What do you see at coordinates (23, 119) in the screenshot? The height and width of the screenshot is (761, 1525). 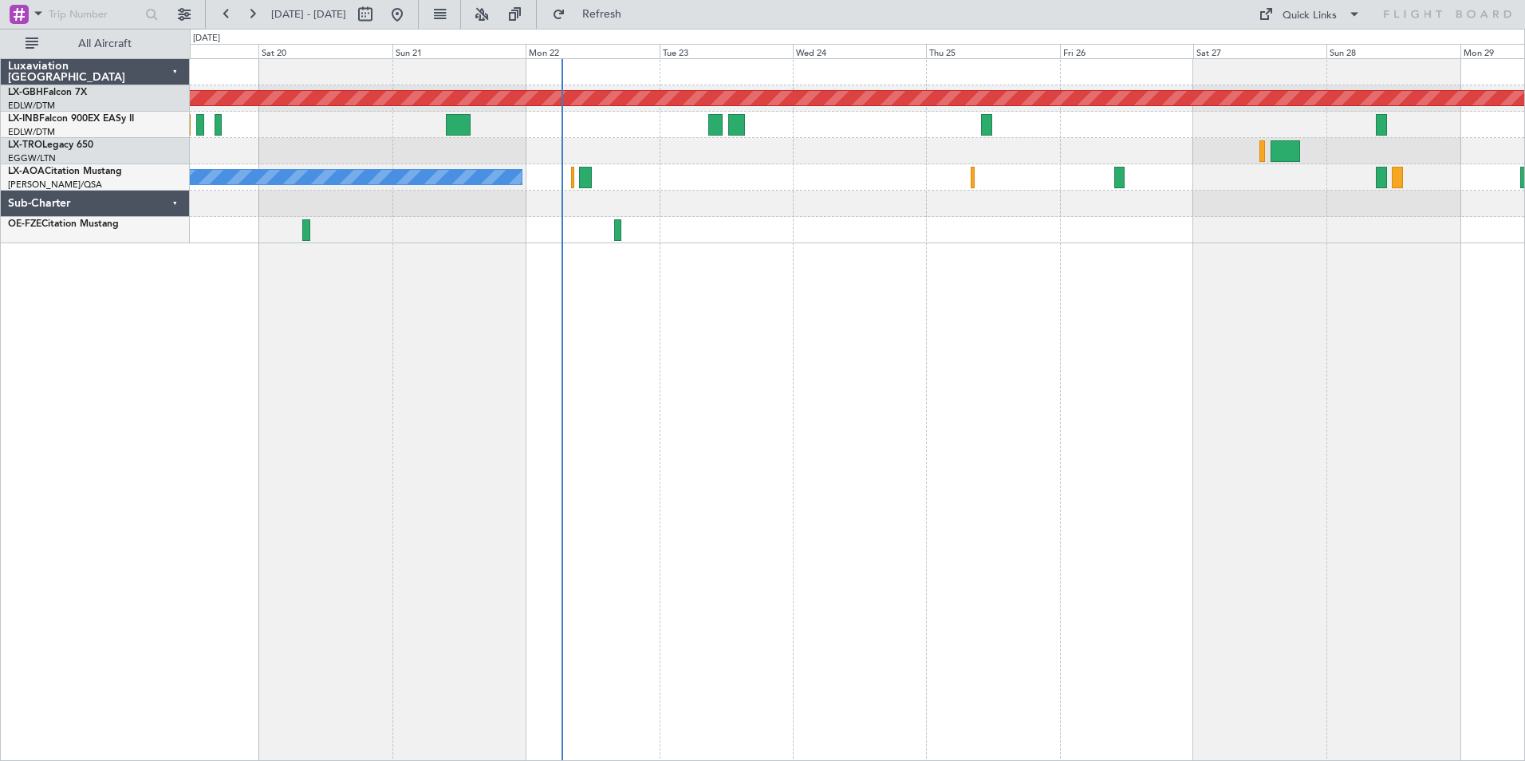 I see `span: LX-INB` at bounding box center [23, 119].